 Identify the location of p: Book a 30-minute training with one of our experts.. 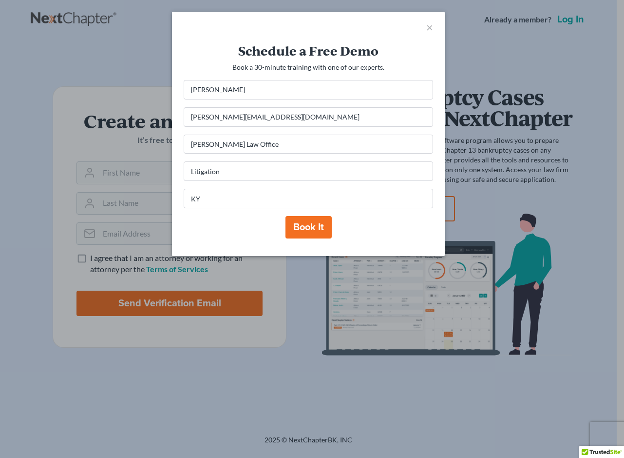
(309, 67).